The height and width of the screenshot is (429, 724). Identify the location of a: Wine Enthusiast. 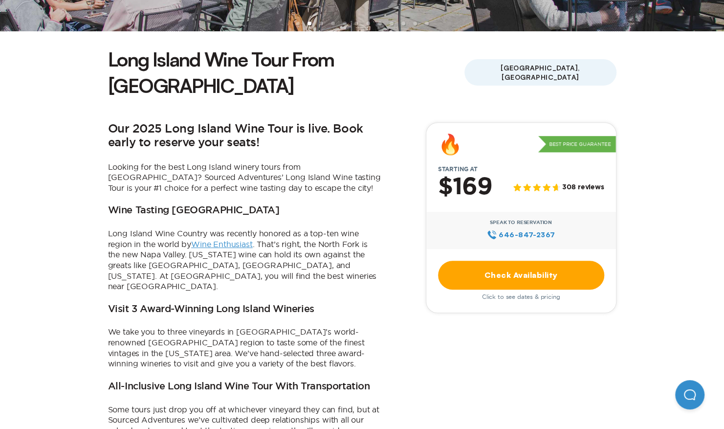
(222, 244).